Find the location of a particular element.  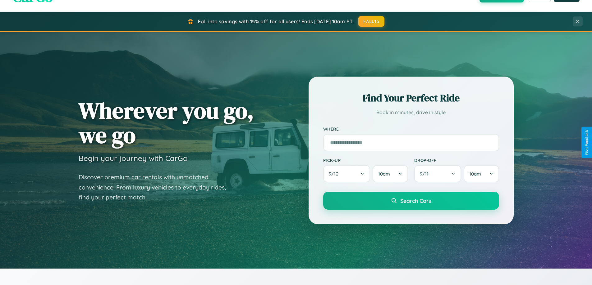

span: 9 / 11 is located at coordinates (426, 174).